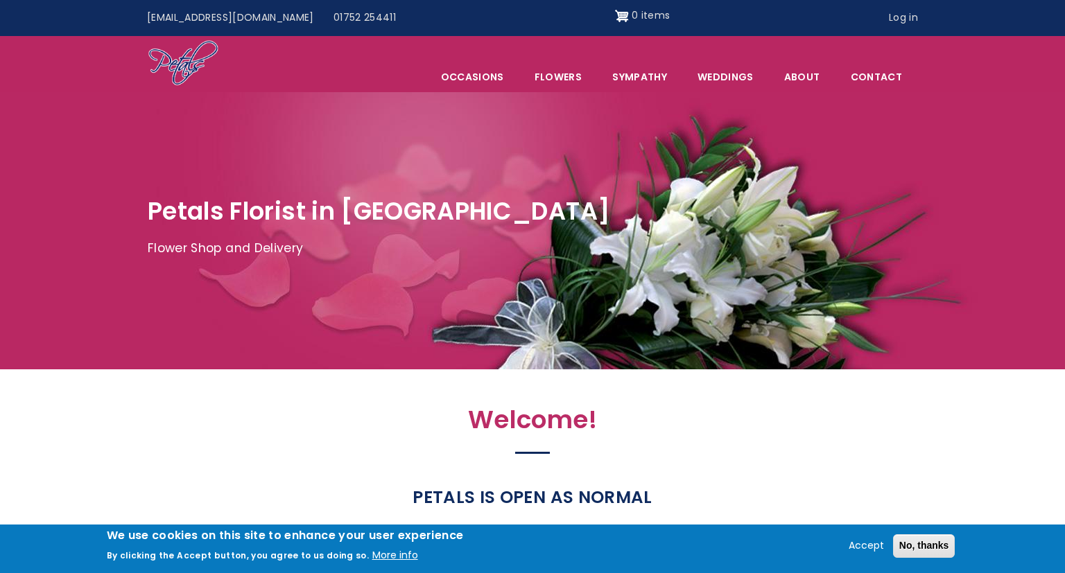 This screenshot has width=1065, height=573. What do you see at coordinates (365, 18) in the screenshot?
I see `a: 01752 254411` at bounding box center [365, 18].